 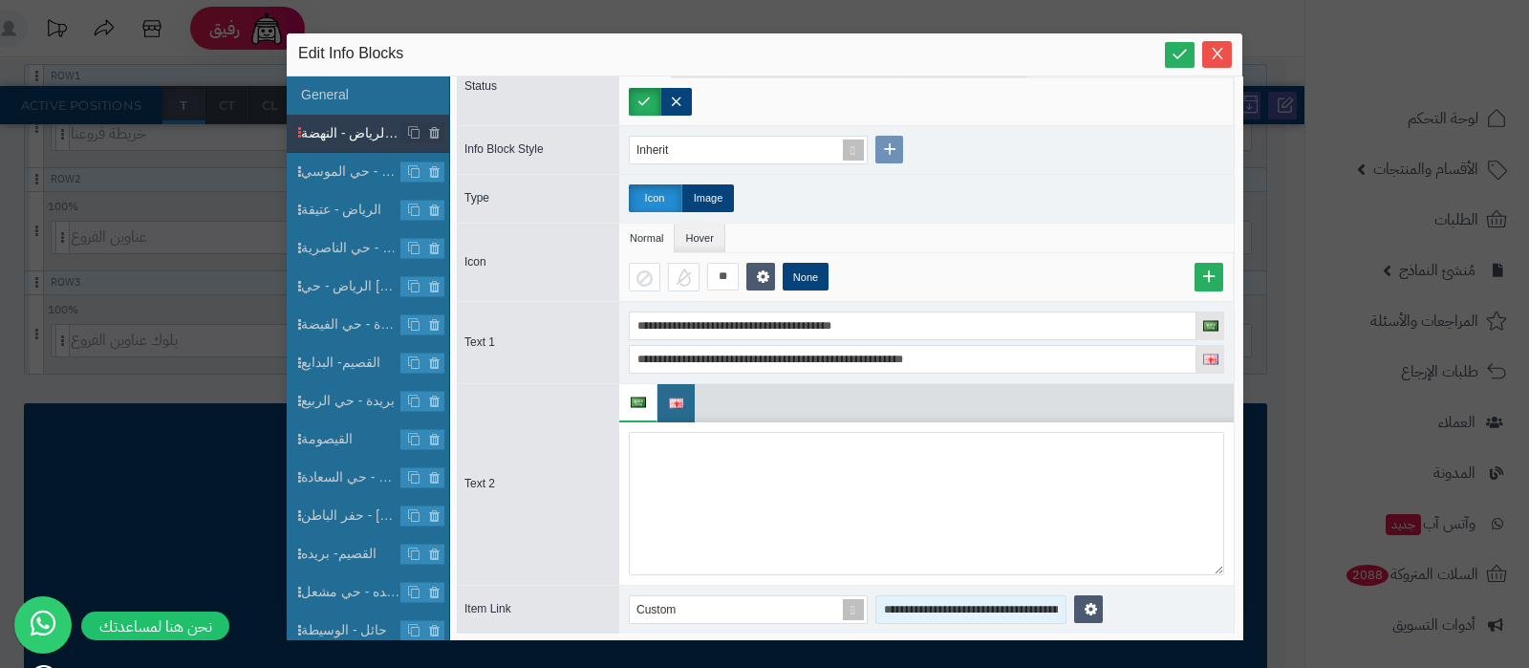 What do you see at coordinates (475, 262) in the screenshot?
I see `span: Icon` at bounding box center [475, 262].